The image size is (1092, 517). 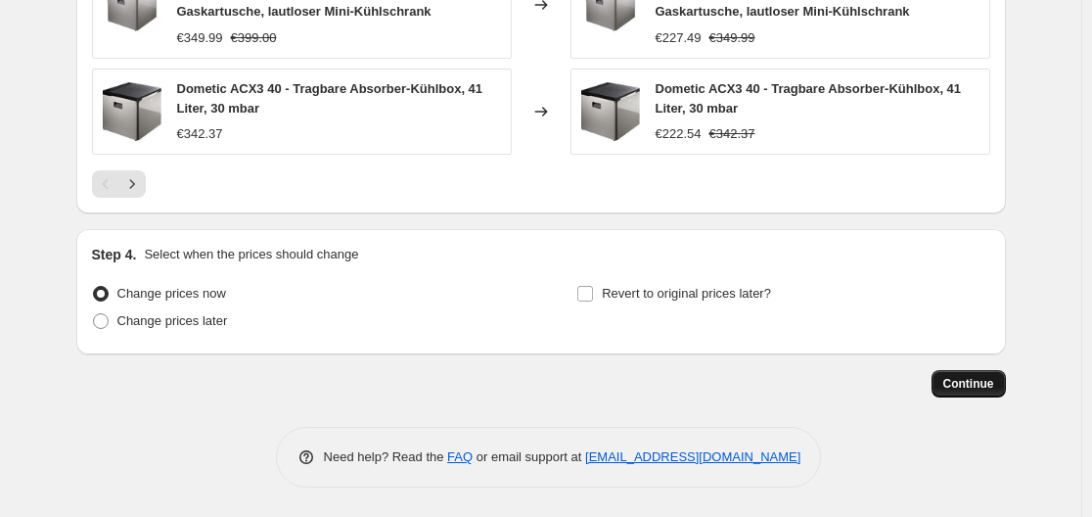 What do you see at coordinates (678, 134) in the screenshot?
I see `div: €222.54` at bounding box center [678, 134].